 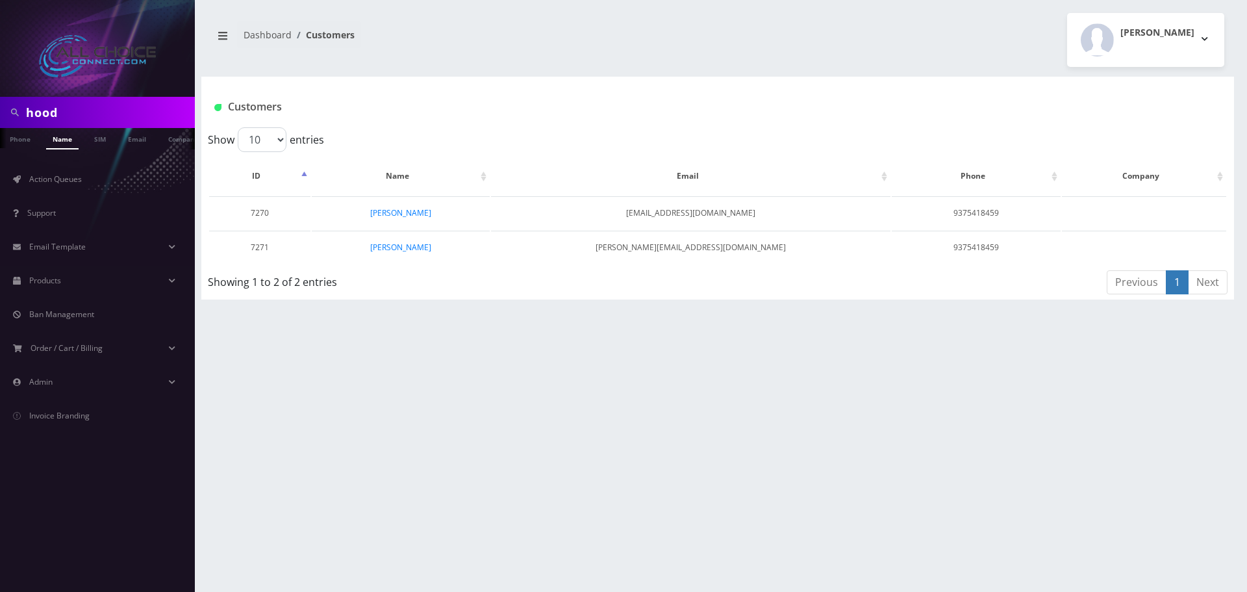 I want to click on img: All Choice Connect, so click(x=97, y=56).